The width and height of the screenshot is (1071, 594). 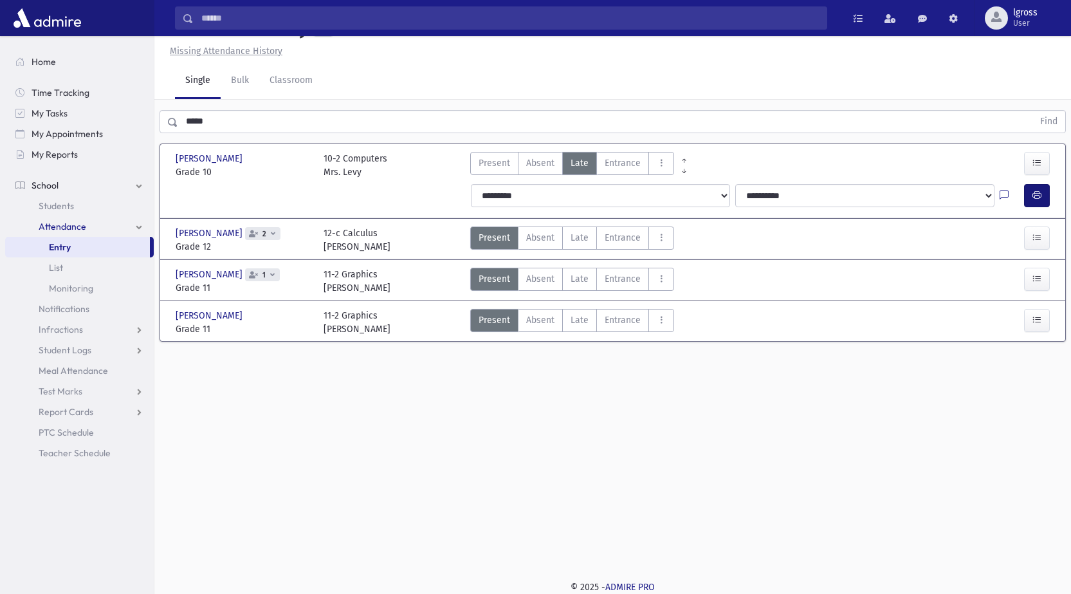 What do you see at coordinates (79, 226) in the screenshot?
I see `a: Attendance` at bounding box center [79, 226].